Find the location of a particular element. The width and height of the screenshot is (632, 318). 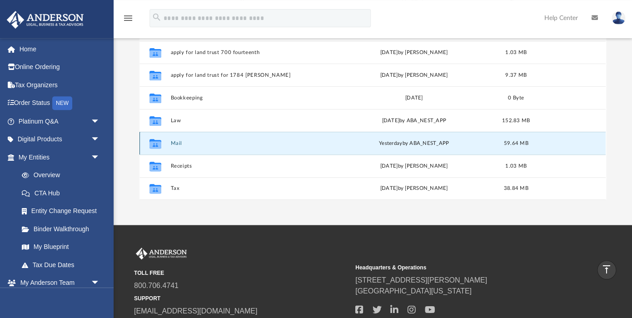

a: 800.706.4741 is located at coordinates (156, 286).